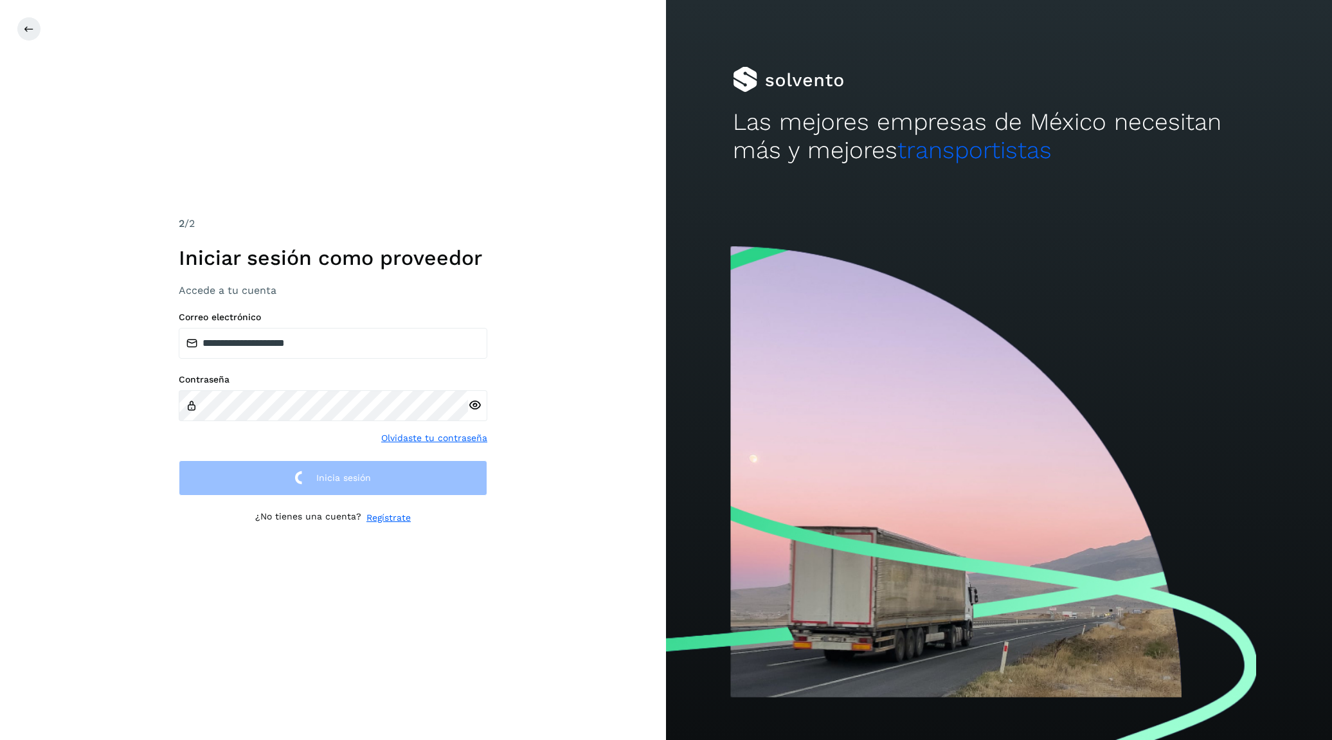 Image resolution: width=1332 pixels, height=740 pixels. I want to click on span: Inicia sesión, so click(343, 478).